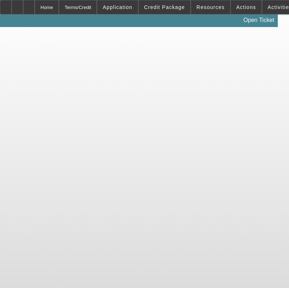 The width and height of the screenshot is (289, 288). I want to click on span: Application, so click(117, 7).